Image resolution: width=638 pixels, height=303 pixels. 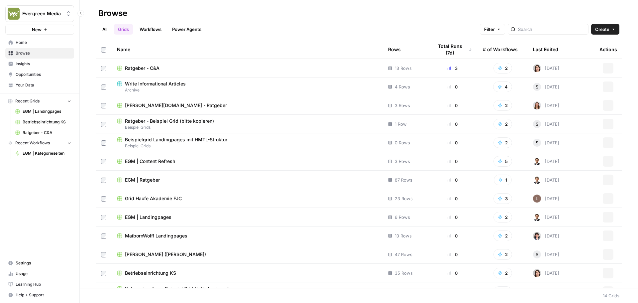 What do you see at coordinates (402, 217) in the screenshot?
I see `span: 6 Rows` at bounding box center [402, 217].